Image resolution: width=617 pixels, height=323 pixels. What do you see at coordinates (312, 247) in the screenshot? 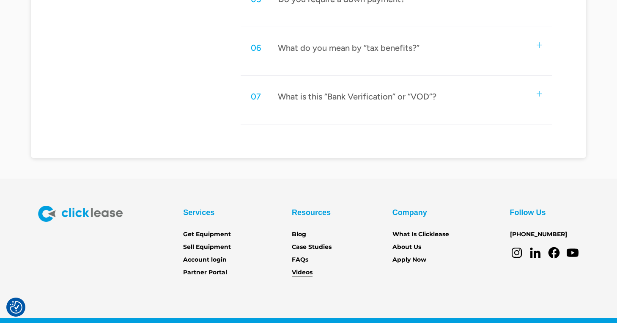
I see `a: Case Studies` at bounding box center [312, 247].